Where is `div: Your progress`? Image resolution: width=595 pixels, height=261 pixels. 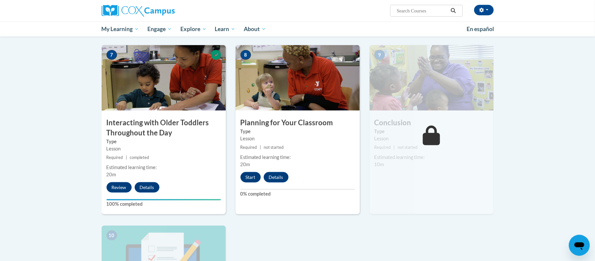
div: Your progress is located at coordinates (164, 199).